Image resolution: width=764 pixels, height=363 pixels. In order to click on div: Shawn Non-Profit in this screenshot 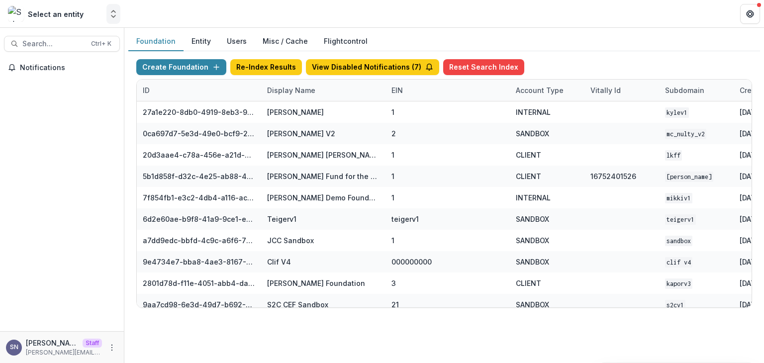, I will do `click(14, 347)`.